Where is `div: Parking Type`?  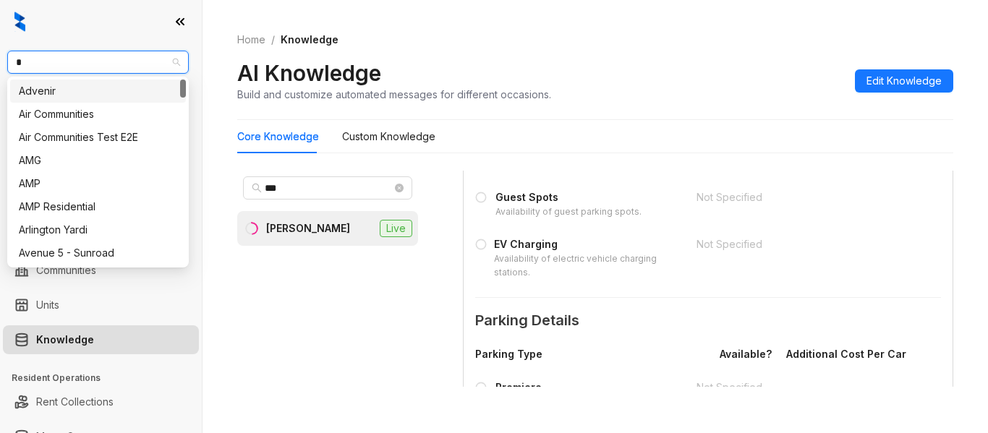
div: Parking Type is located at coordinates (592, 354).